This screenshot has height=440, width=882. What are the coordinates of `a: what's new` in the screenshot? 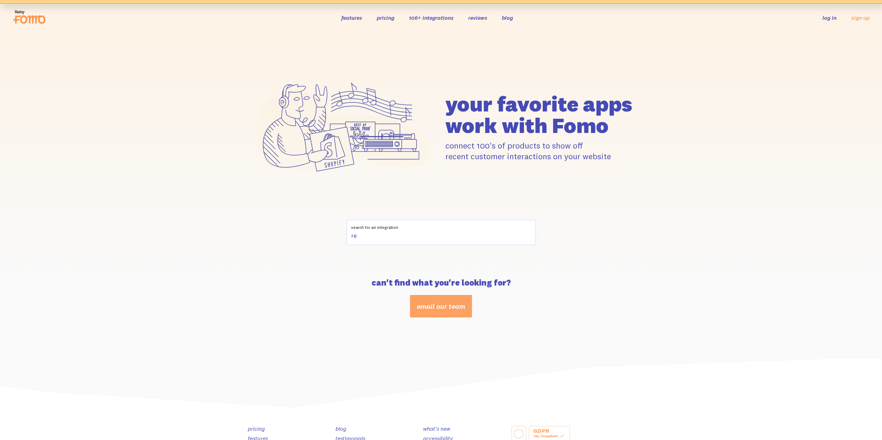 It's located at (437, 429).